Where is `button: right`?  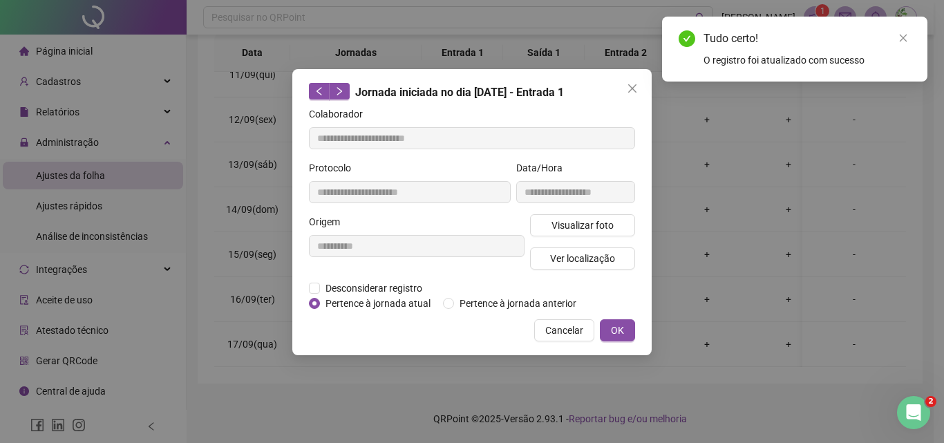
button: right is located at coordinates (339, 91).